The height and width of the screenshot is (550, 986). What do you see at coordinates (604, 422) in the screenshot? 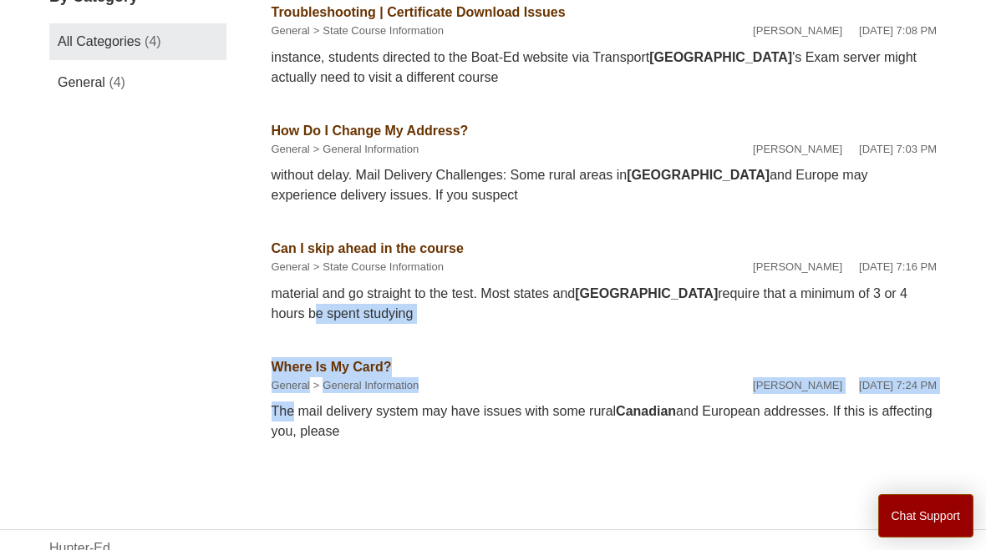
I see `div: The mail delivery system may have issues with some rural and European addresses. If this is affec...` at bounding box center [604, 422].